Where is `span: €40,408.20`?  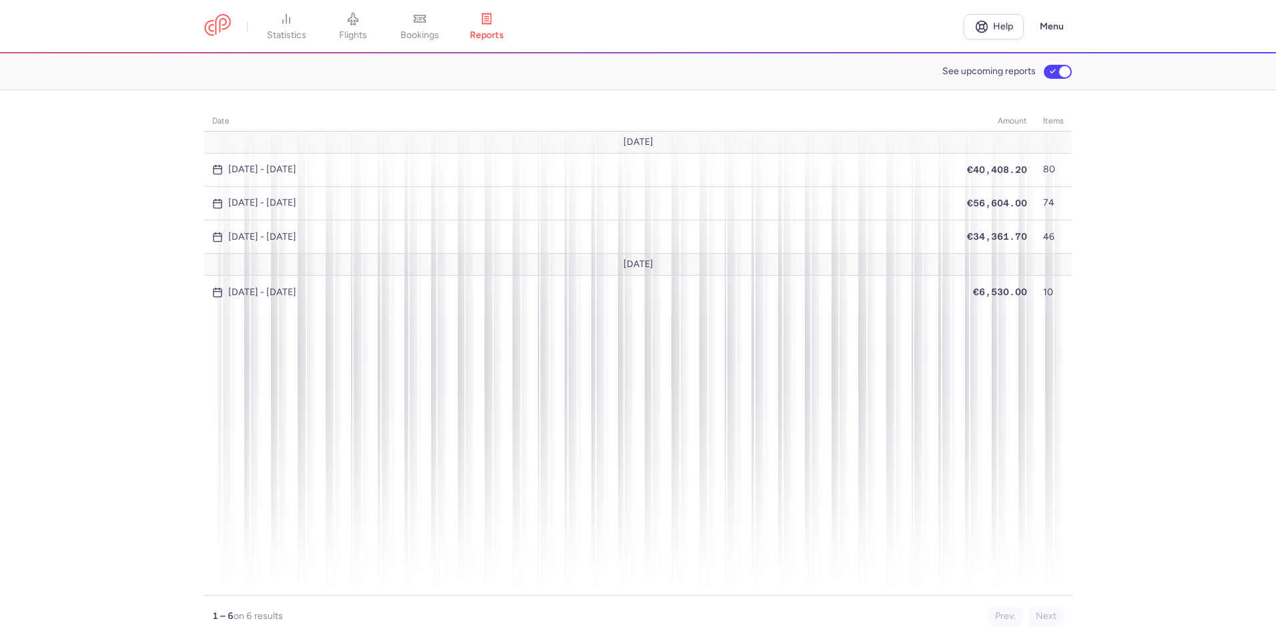
span: €40,408.20 is located at coordinates (997, 169).